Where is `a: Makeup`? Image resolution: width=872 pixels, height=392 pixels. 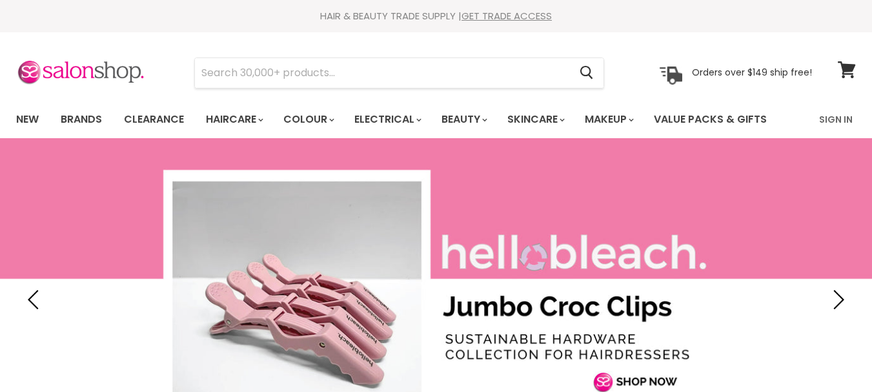 a: Makeup is located at coordinates (608, 119).